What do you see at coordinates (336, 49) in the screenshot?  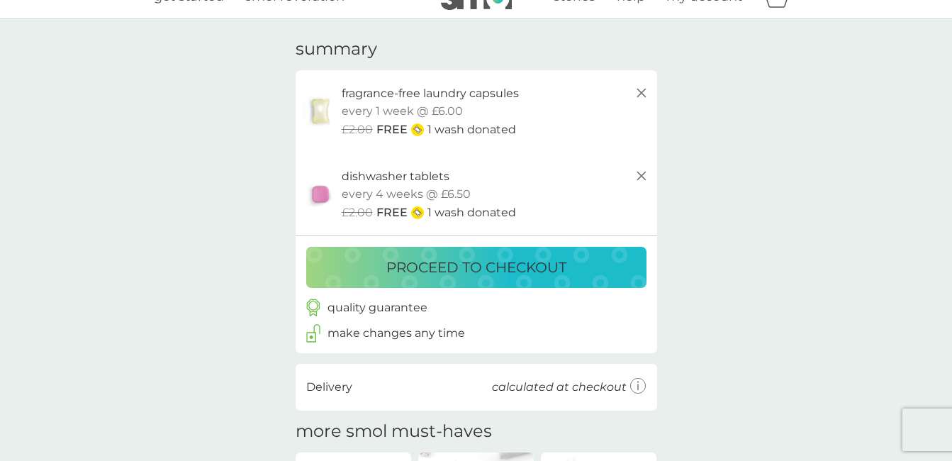 I see `h3: summary` at bounding box center [336, 49].